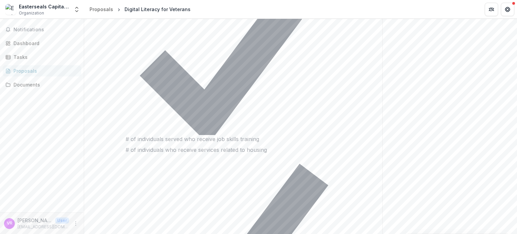 The height and width of the screenshot is (234, 517). I want to click on button: More, so click(76, 224).